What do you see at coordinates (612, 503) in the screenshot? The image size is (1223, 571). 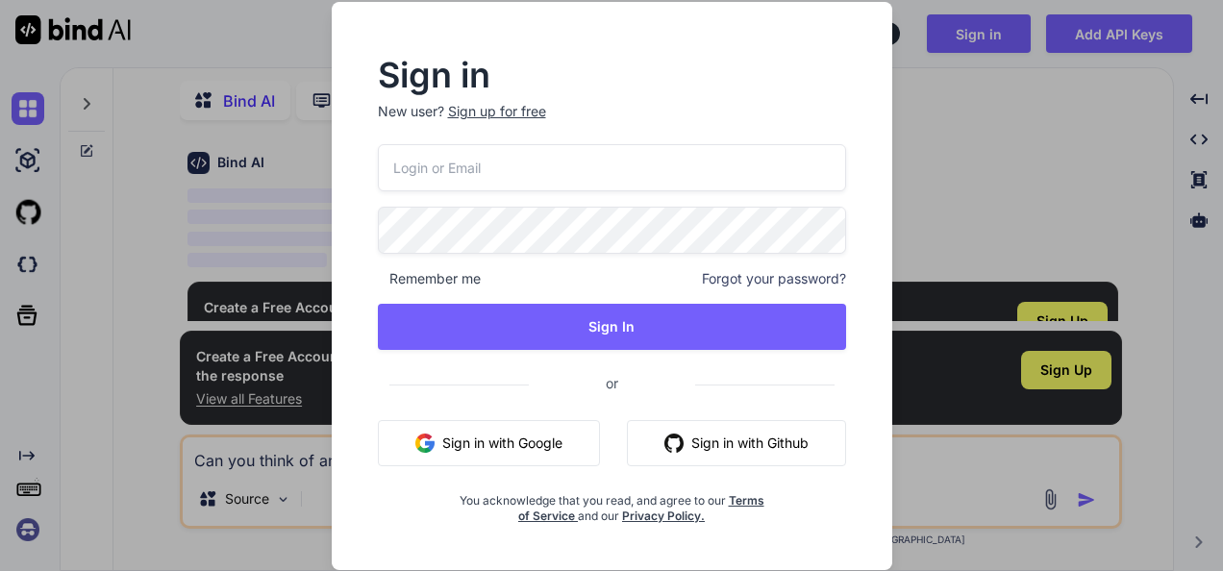 I see `div: You acknowledge that you read, and agree to our and our` at bounding box center [612, 503].